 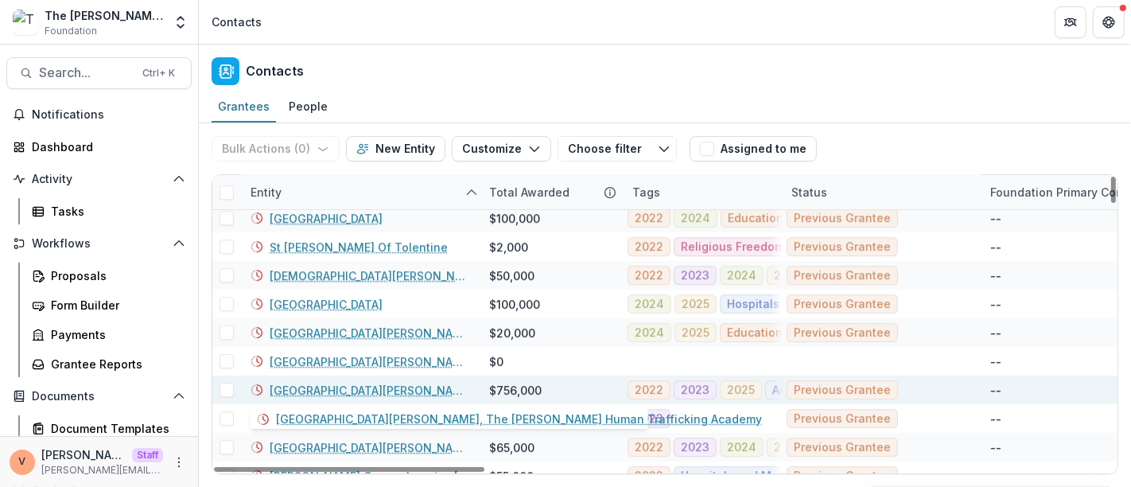 I want to click on div: Tasks, so click(x=115, y=211).